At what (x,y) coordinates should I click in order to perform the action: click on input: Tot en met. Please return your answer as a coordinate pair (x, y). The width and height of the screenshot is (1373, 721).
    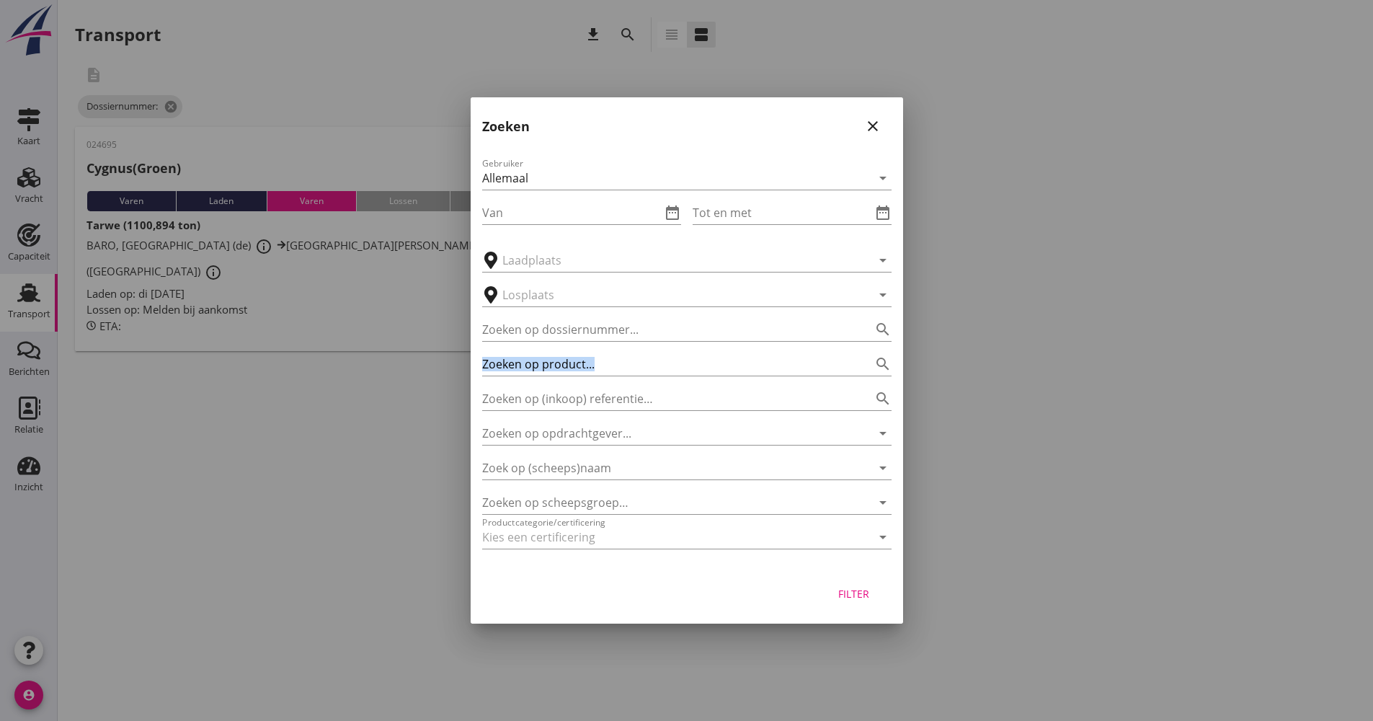
    Looking at the image, I should click on (782, 213).